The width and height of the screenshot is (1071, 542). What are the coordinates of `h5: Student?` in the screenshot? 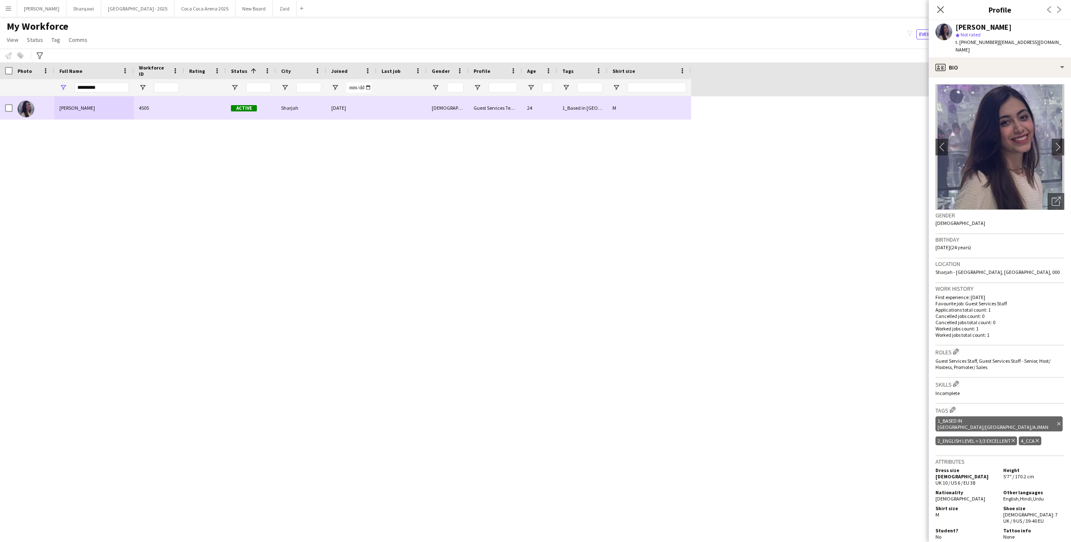 It's located at (966, 530).